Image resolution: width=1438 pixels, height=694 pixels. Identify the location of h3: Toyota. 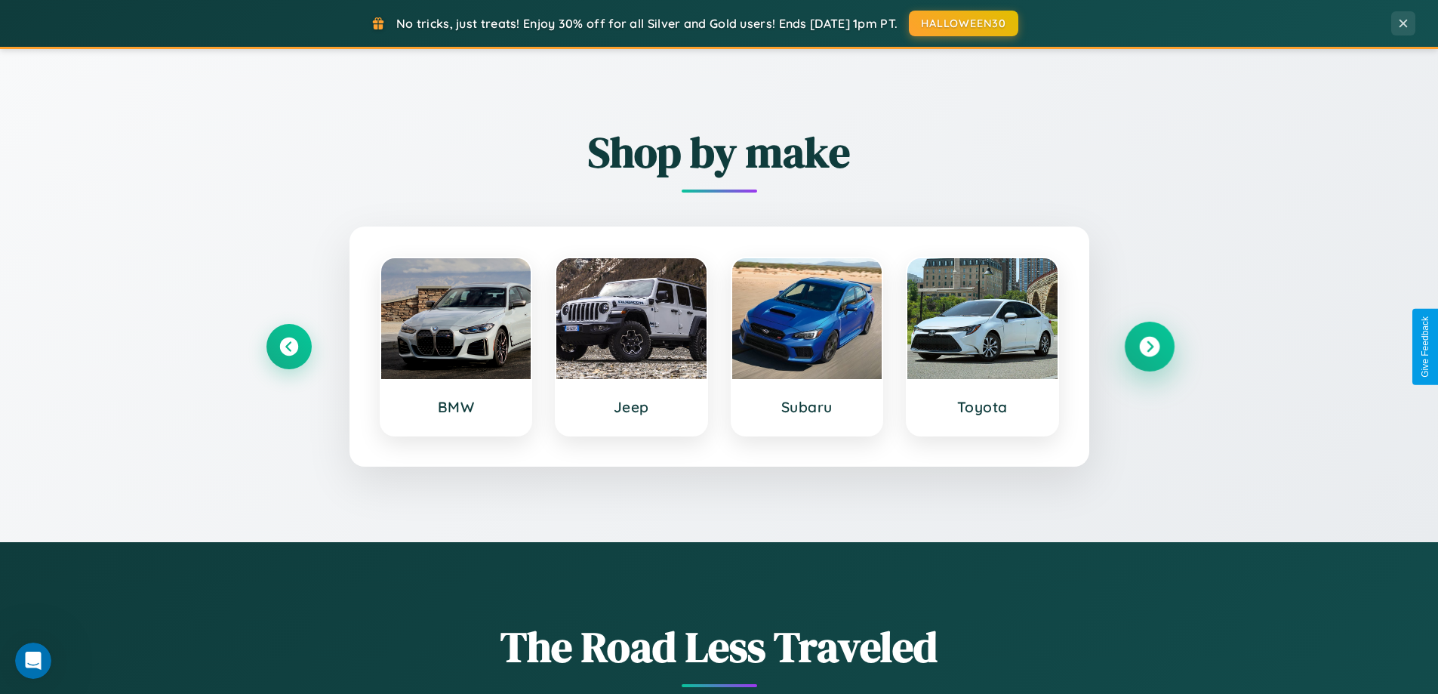
(982, 407).